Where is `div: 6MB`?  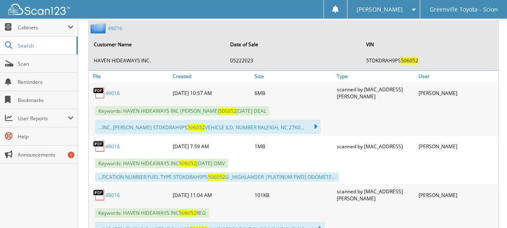 div: 6MB is located at coordinates (294, 93).